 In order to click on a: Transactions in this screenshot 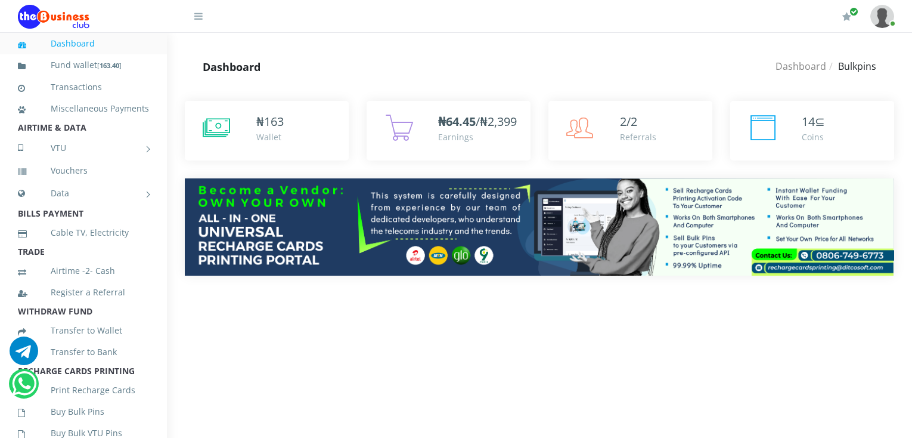, I will do `click(83, 87)`.